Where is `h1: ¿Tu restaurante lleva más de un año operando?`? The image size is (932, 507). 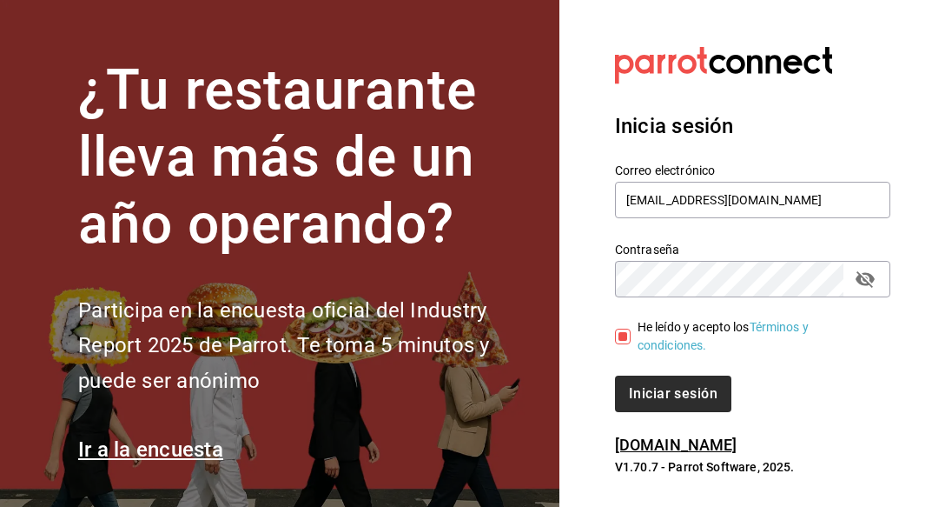 h1: ¿Tu restaurante lleva más de un año operando? is located at coordinates (308, 157).